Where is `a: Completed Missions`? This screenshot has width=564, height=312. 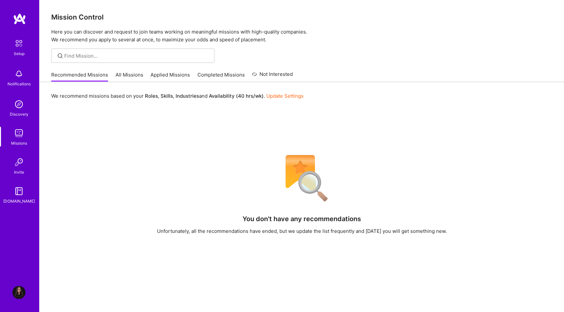 a: Completed Missions is located at coordinates (221, 77).